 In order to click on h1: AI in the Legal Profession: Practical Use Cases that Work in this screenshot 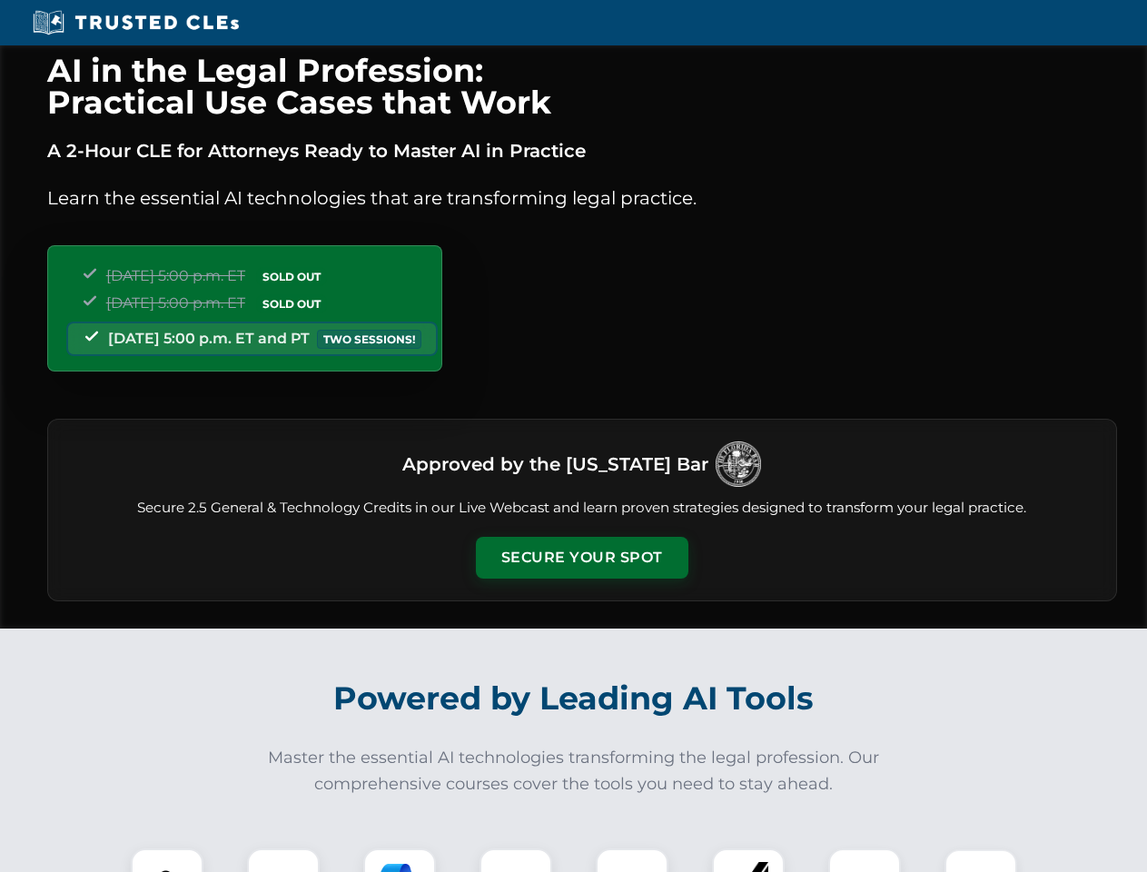, I will do `click(582, 86)`.